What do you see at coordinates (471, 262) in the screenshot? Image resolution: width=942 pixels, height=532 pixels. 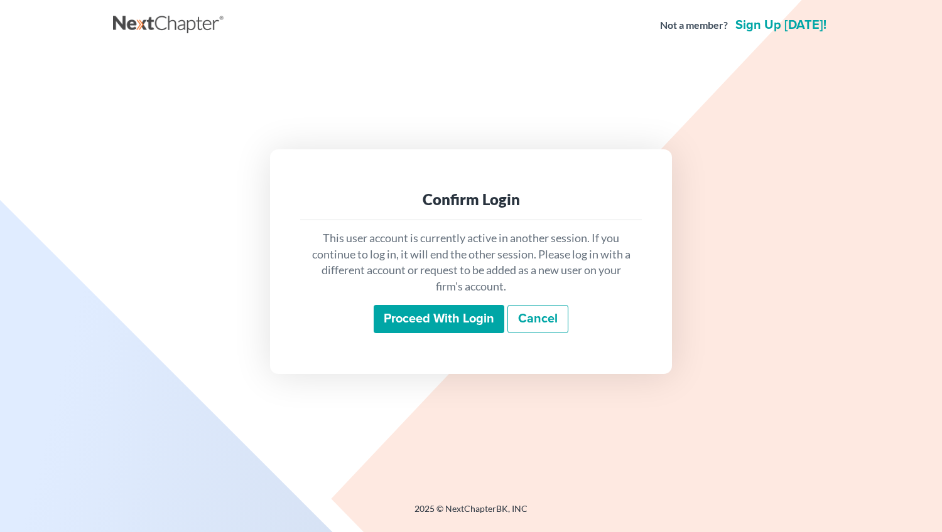 I see `p: This user account is currently active in another session. If you continue to log in, it will end ...` at bounding box center [471, 262].